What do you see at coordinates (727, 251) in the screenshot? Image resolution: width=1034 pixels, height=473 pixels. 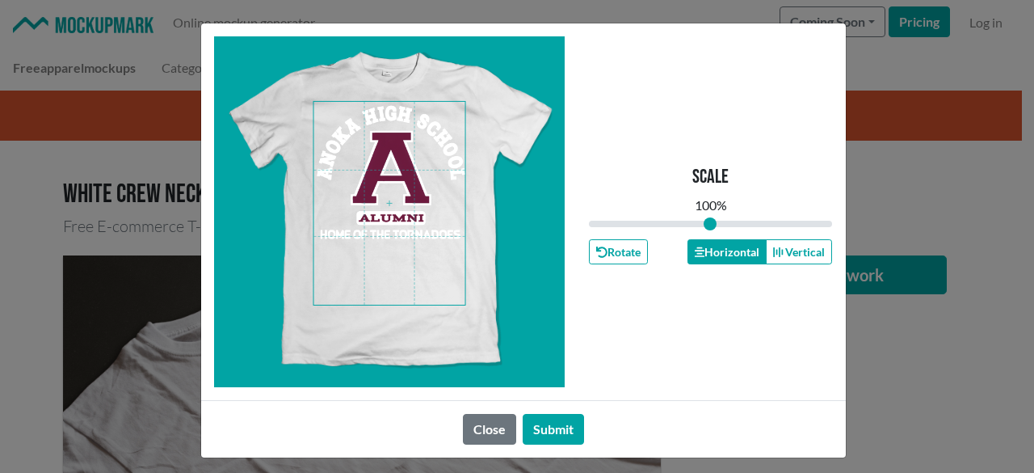 I see `button: Horizontal` at bounding box center [727, 251].